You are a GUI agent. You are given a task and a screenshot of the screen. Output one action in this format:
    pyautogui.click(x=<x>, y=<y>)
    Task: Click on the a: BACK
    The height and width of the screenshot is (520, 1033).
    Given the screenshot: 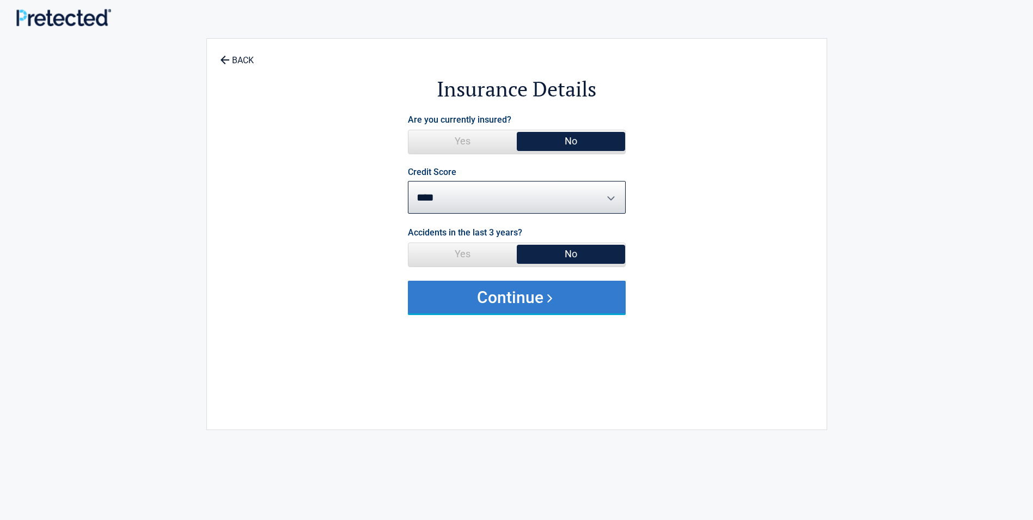 What is the action you would take?
    pyautogui.click(x=237, y=55)
    